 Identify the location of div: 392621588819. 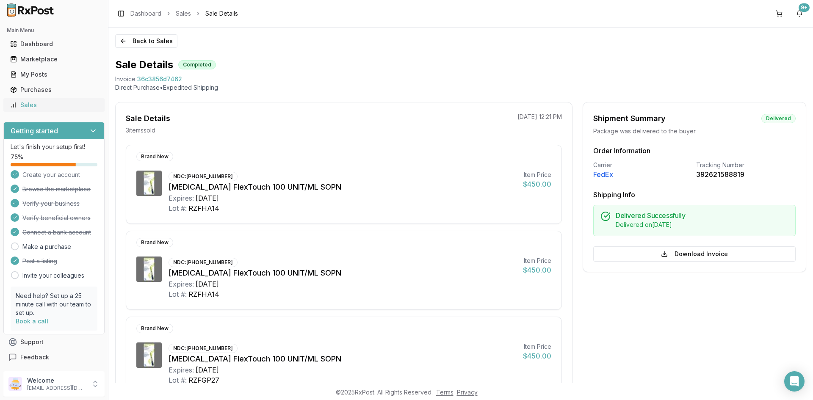
(745, 174).